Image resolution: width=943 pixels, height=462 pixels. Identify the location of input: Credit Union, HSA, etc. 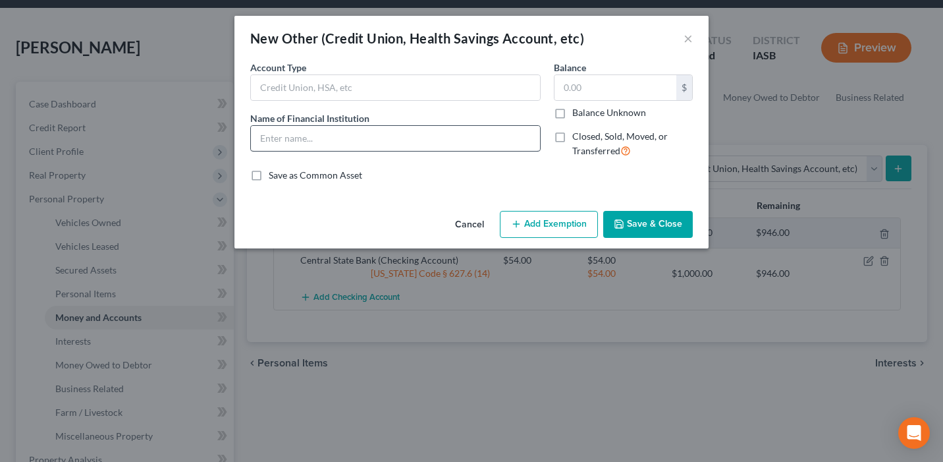
(395, 88).